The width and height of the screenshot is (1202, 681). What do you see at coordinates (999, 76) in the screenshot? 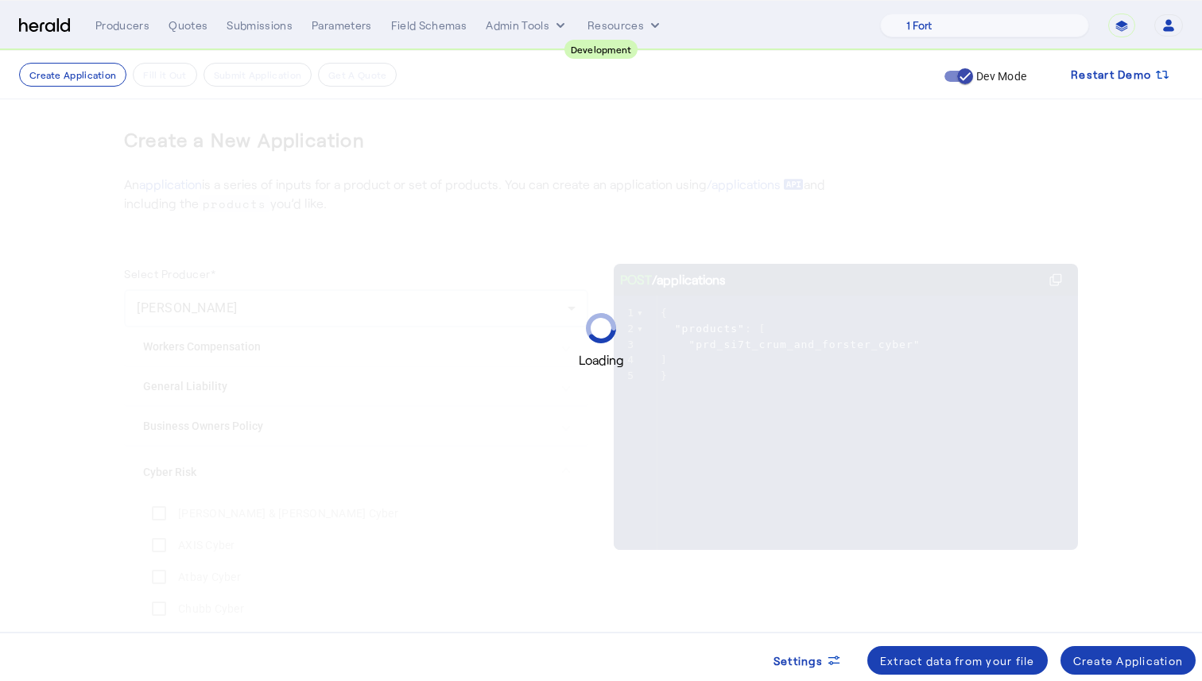
I see `label: Dev Mode` at bounding box center [999, 76].